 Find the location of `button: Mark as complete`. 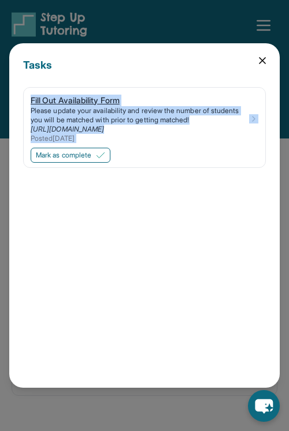

button: Mark as complete is located at coordinates (70, 155).